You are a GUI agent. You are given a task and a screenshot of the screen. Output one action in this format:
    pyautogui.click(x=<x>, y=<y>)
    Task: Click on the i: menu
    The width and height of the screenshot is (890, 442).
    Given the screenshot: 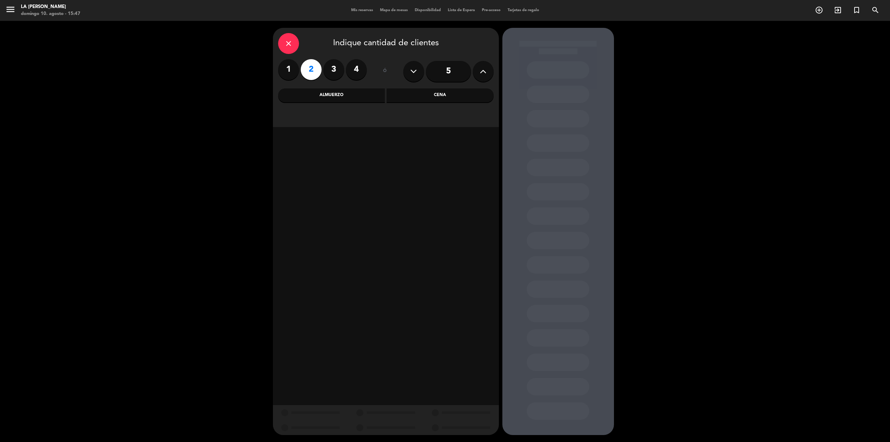 What is the action you would take?
    pyautogui.click(x=10, y=9)
    